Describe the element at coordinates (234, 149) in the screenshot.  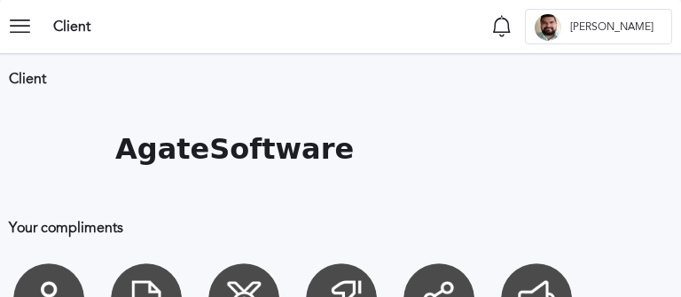
I see `h1: AgateSoftware` at that location.